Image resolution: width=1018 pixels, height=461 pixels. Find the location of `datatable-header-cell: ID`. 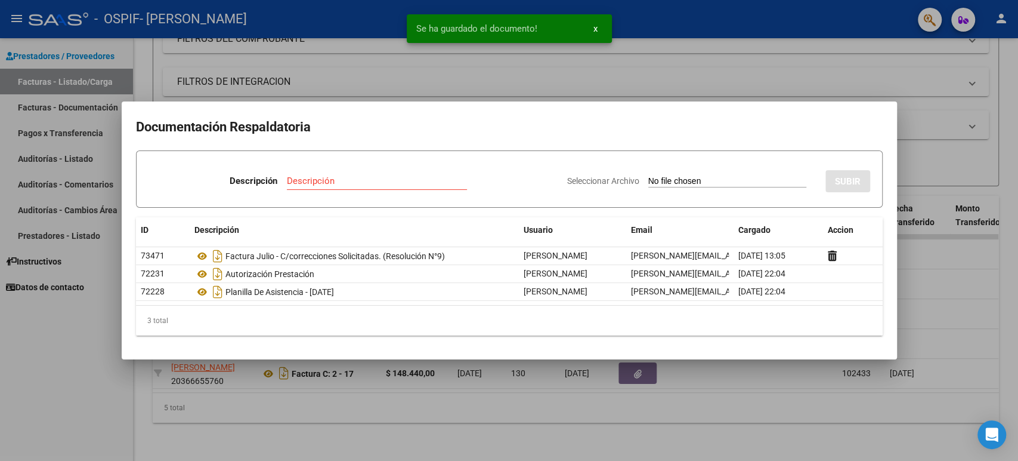

datatable-header-cell: ID is located at coordinates (163, 230).